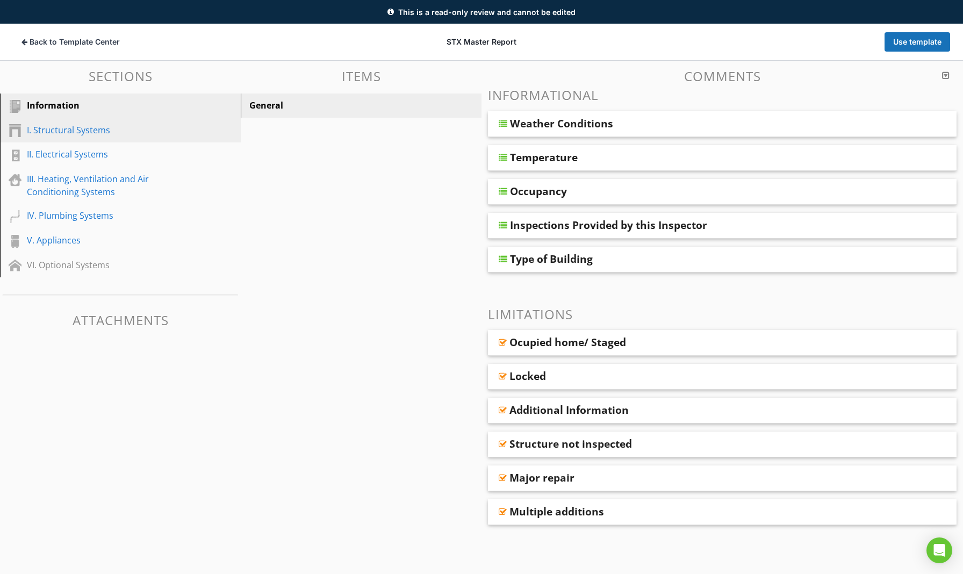  Describe the element at coordinates (557, 512) in the screenshot. I see `div: Multiple additions` at that location.